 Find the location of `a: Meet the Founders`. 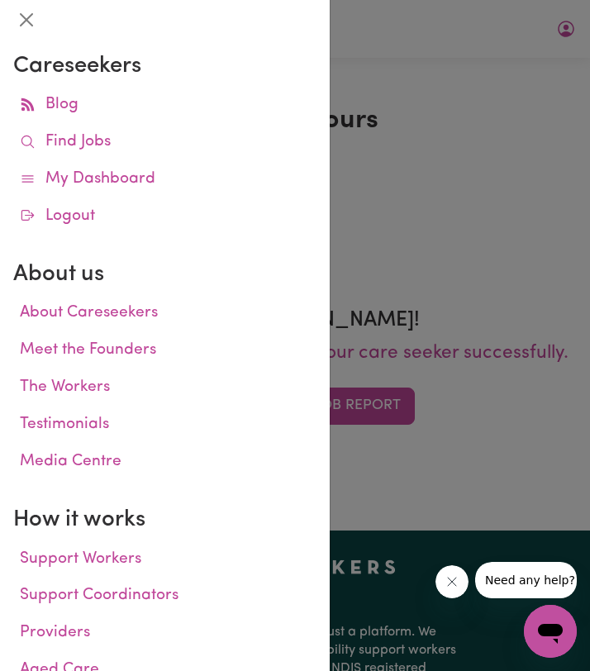

a: Meet the Founders is located at coordinates (165, 351).